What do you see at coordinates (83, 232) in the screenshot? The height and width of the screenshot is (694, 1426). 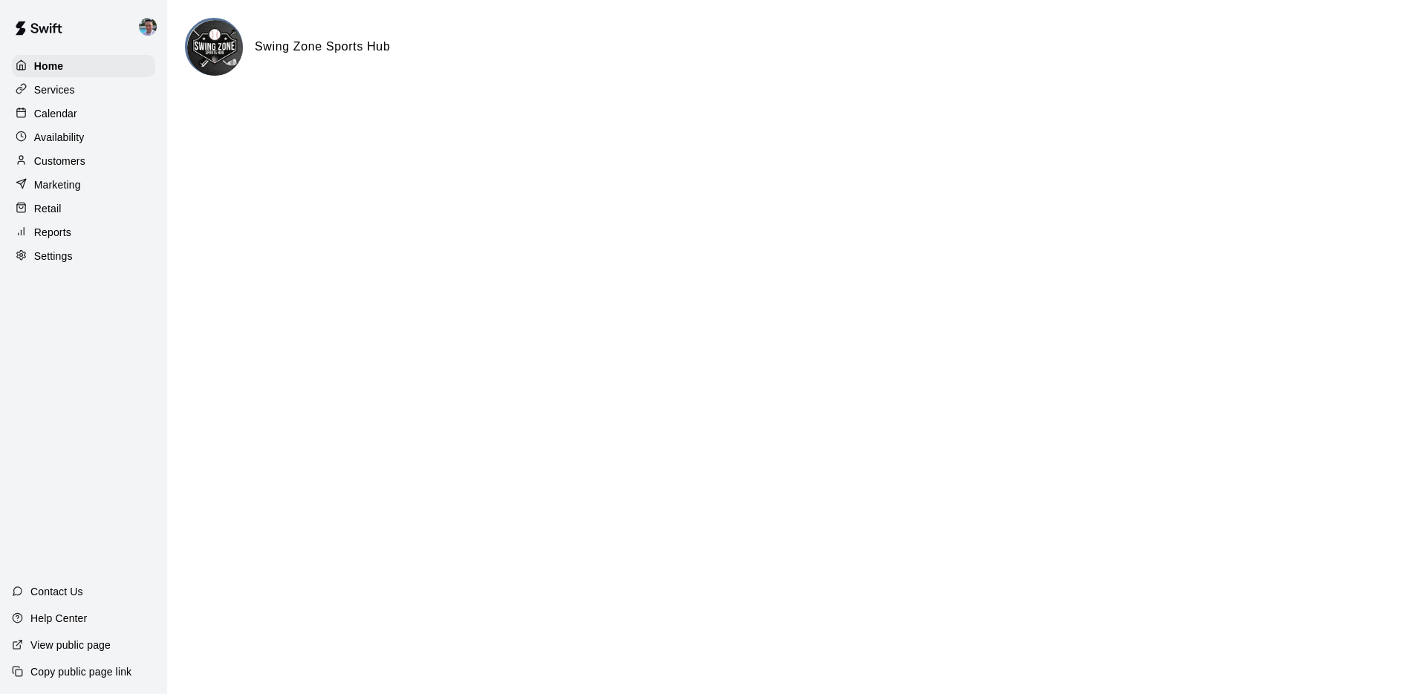 I see `a: Reports` at bounding box center [83, 232].